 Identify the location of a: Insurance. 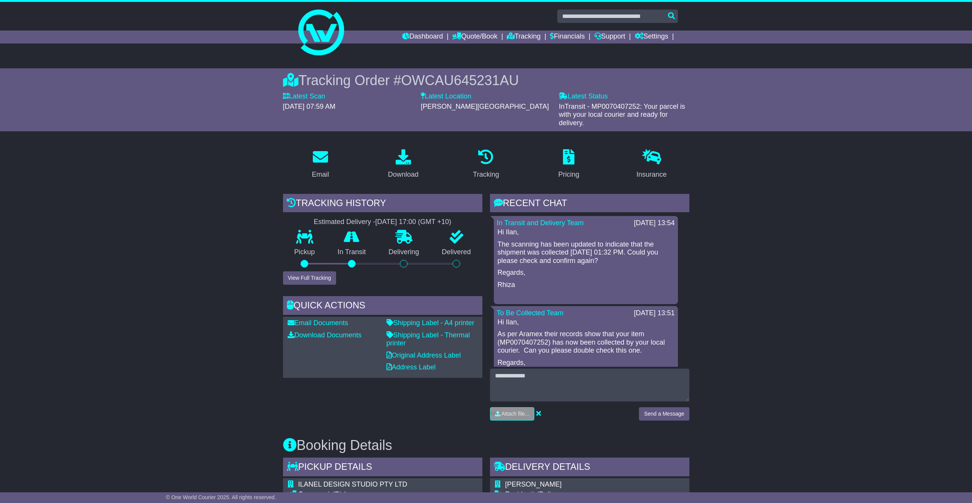
(651, 165).